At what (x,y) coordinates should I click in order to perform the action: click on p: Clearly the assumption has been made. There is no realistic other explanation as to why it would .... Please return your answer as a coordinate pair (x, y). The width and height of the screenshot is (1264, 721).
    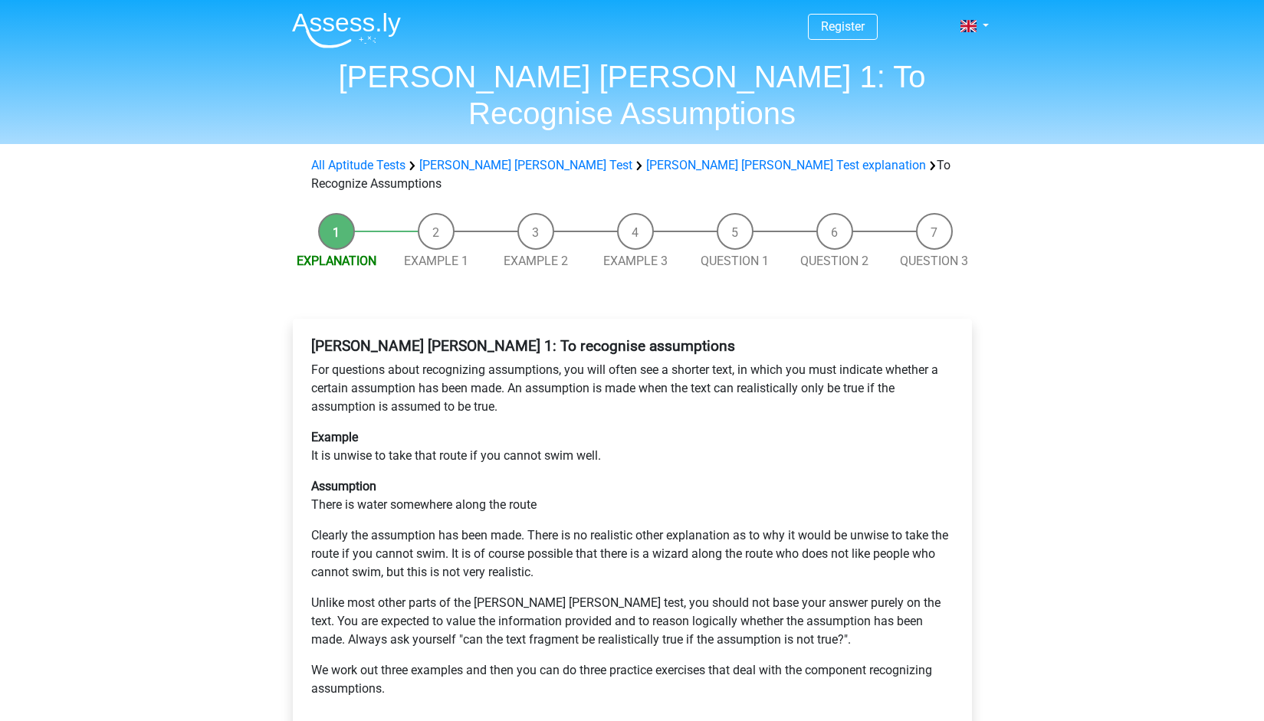
    Looking at the image, I should click on (632, 554).